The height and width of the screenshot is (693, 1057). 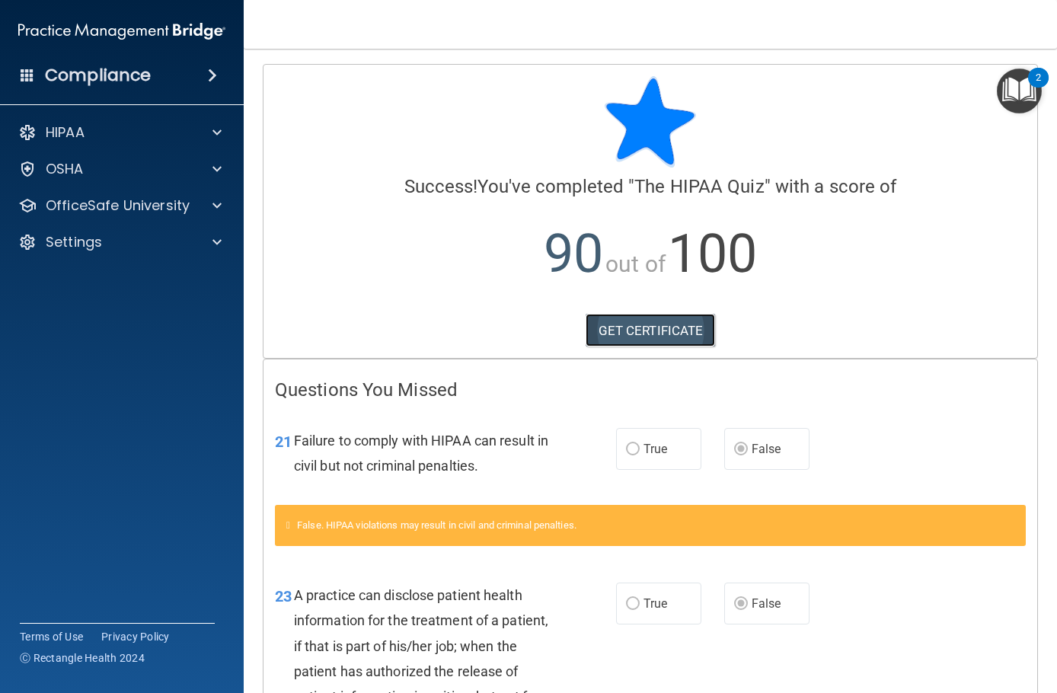 I want to click on h4: Questions You Missed, so click(x=650, y=390).